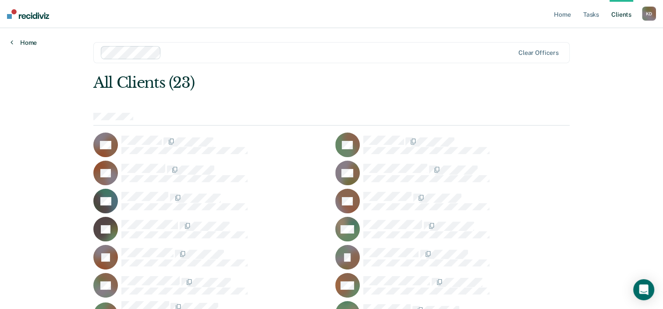 The image size is (663, 309). What do you see at coordinates (649, 14) in the screenshot?
I see `div: K D` at bounding box center [649, 14].